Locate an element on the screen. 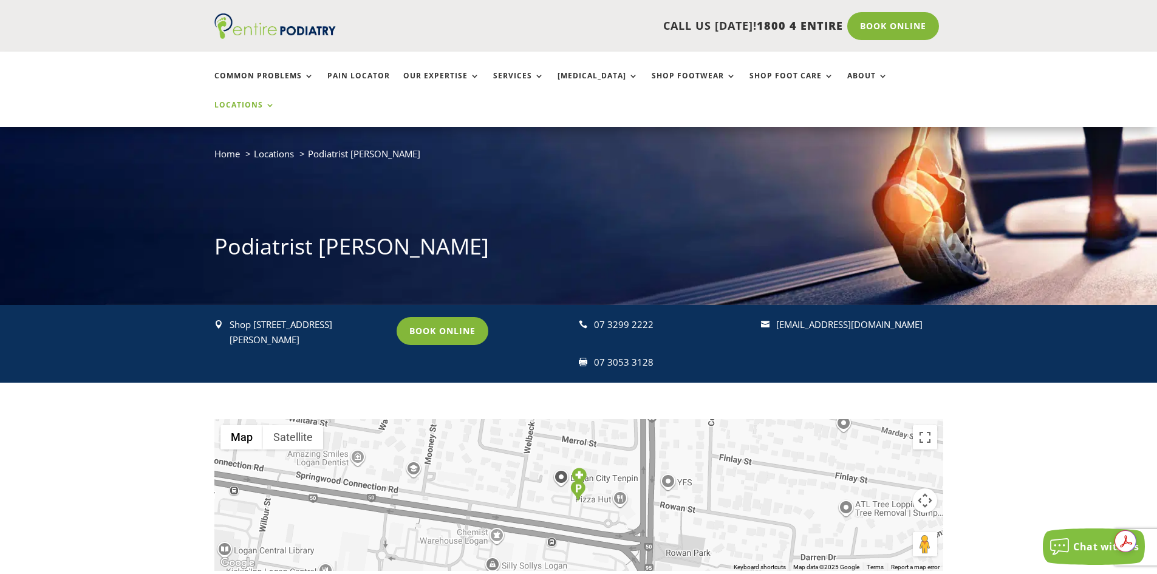  button: Show street map is located at coordinates (242, 437).